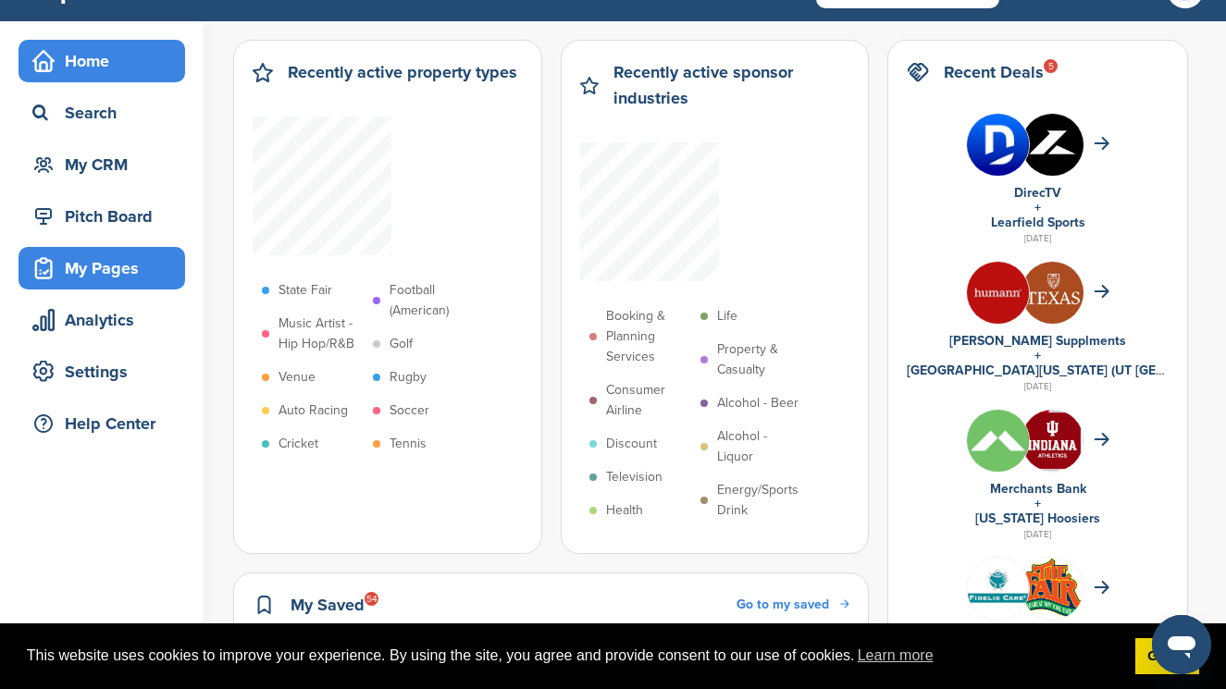 This screenshot has width=1226, height=689. Describe the element at coordinates (649, 401) in the screenshot. I see `p: Consumer Airline` at that location.